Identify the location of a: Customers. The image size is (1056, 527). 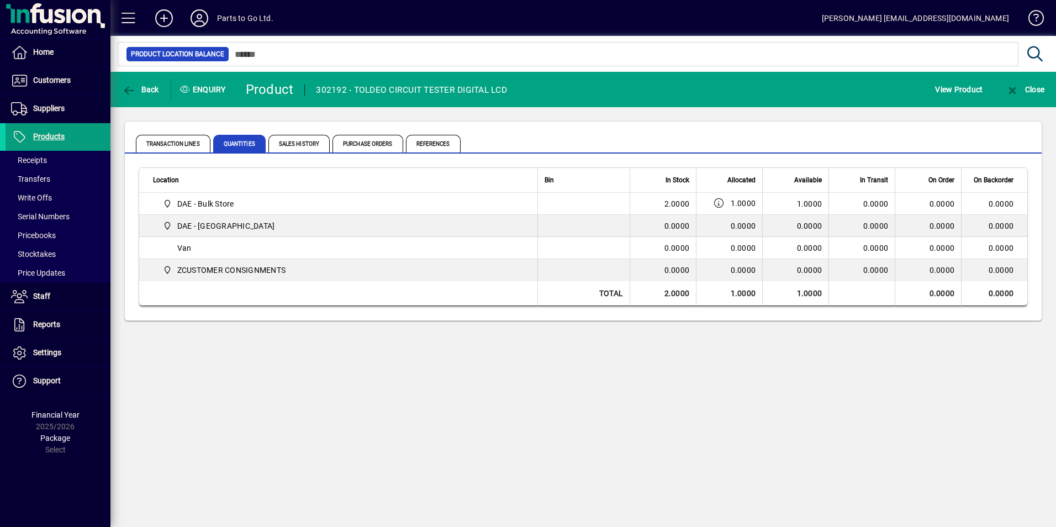
(58, 81).